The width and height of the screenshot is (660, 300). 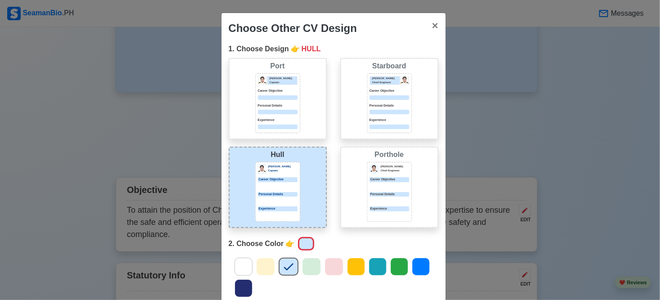 I want to click on div: 2. Choose Color, so click(x=334, y=244).